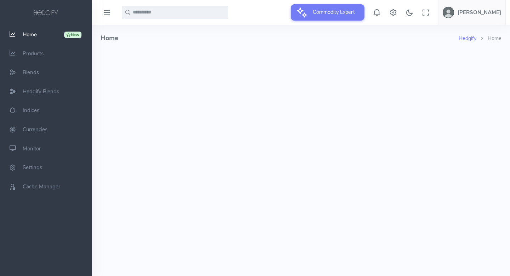 The image size is (510, 276). Describe the element at coordinates (328, 12) in the screenshot. I see `a: Commodity Expert` at that location.